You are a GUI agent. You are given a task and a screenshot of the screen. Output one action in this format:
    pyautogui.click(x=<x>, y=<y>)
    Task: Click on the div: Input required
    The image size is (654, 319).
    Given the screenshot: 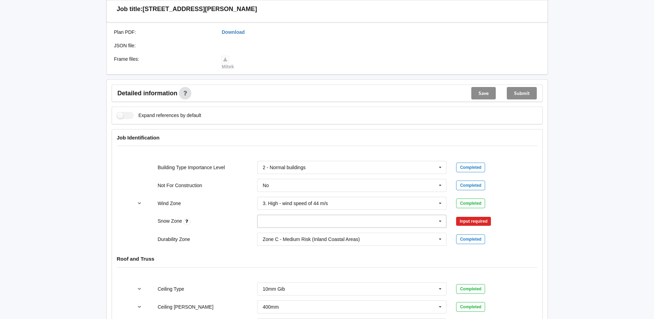 What is the action you would take?
    pyautogui.click(x=473, y=221)
    